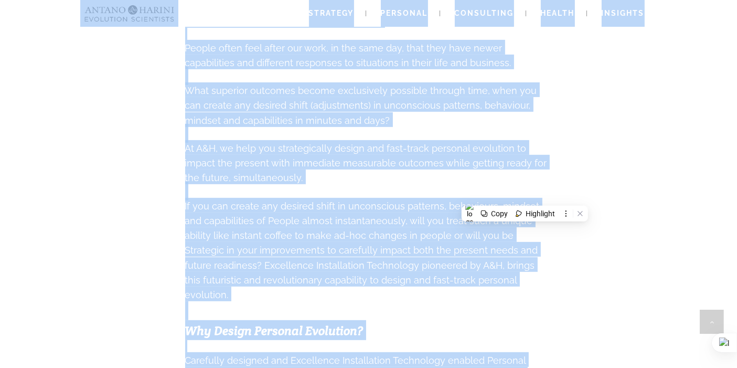  Describe the element at coordinates (624, 13) in the screenshot. I see `span: Insights` at that location.